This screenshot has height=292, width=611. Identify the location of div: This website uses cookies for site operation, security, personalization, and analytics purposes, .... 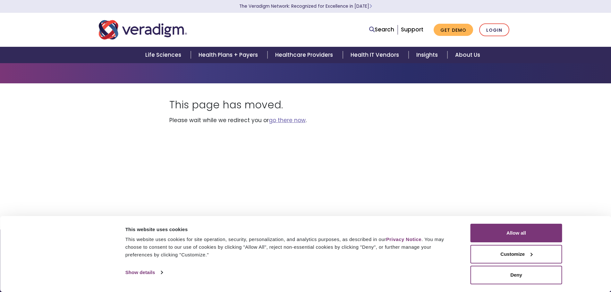
(291, 247).